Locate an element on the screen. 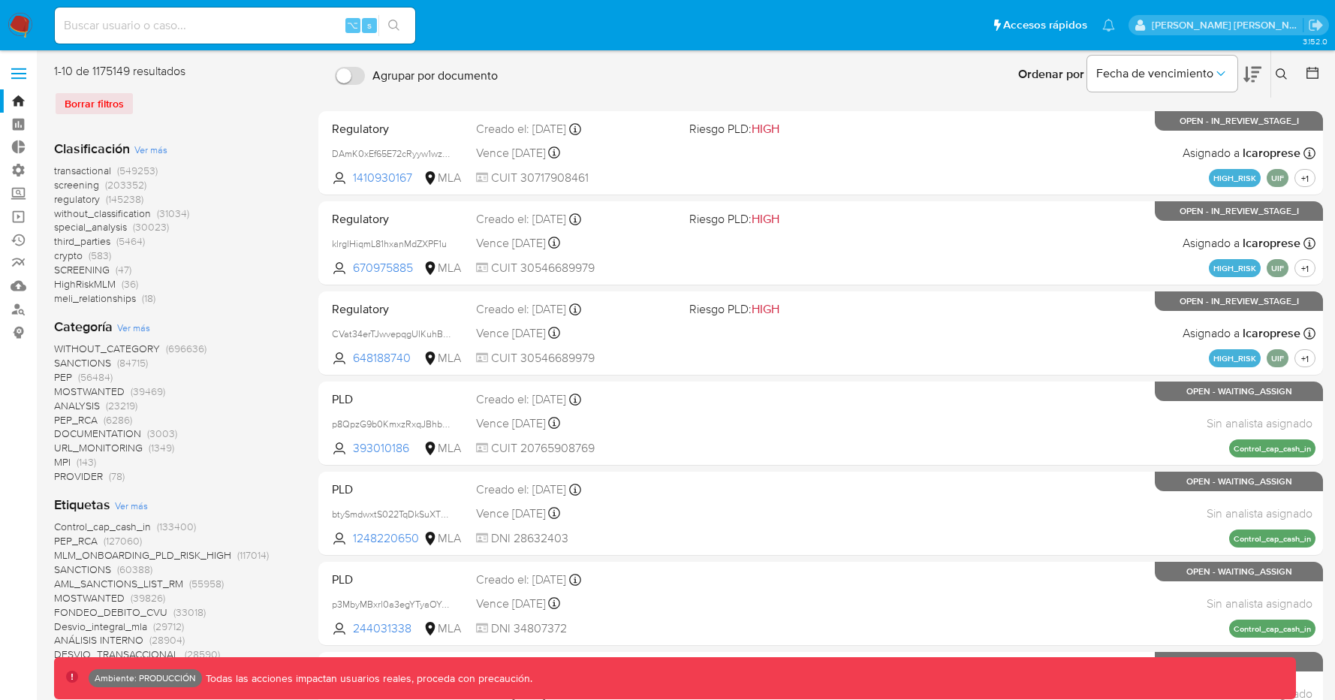  p: mauro.ibarra@mercadolibre.com is located at coordinates (1228, 25).